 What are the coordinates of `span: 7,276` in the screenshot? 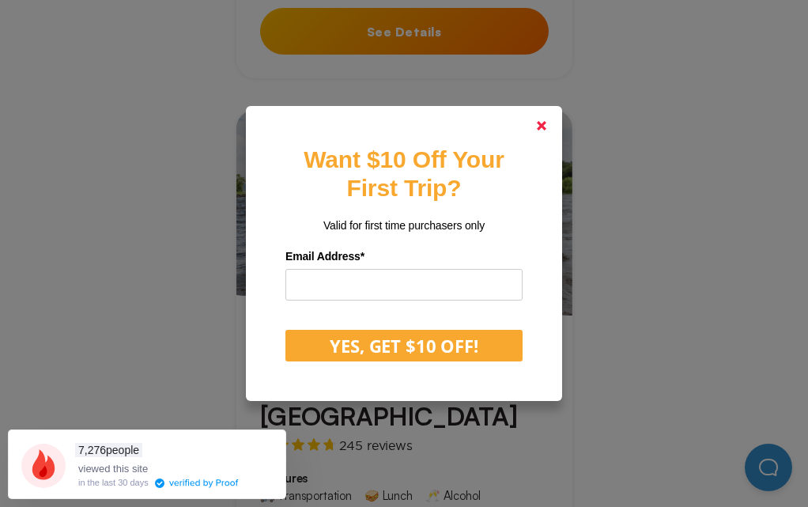 It's located at (92, 450).